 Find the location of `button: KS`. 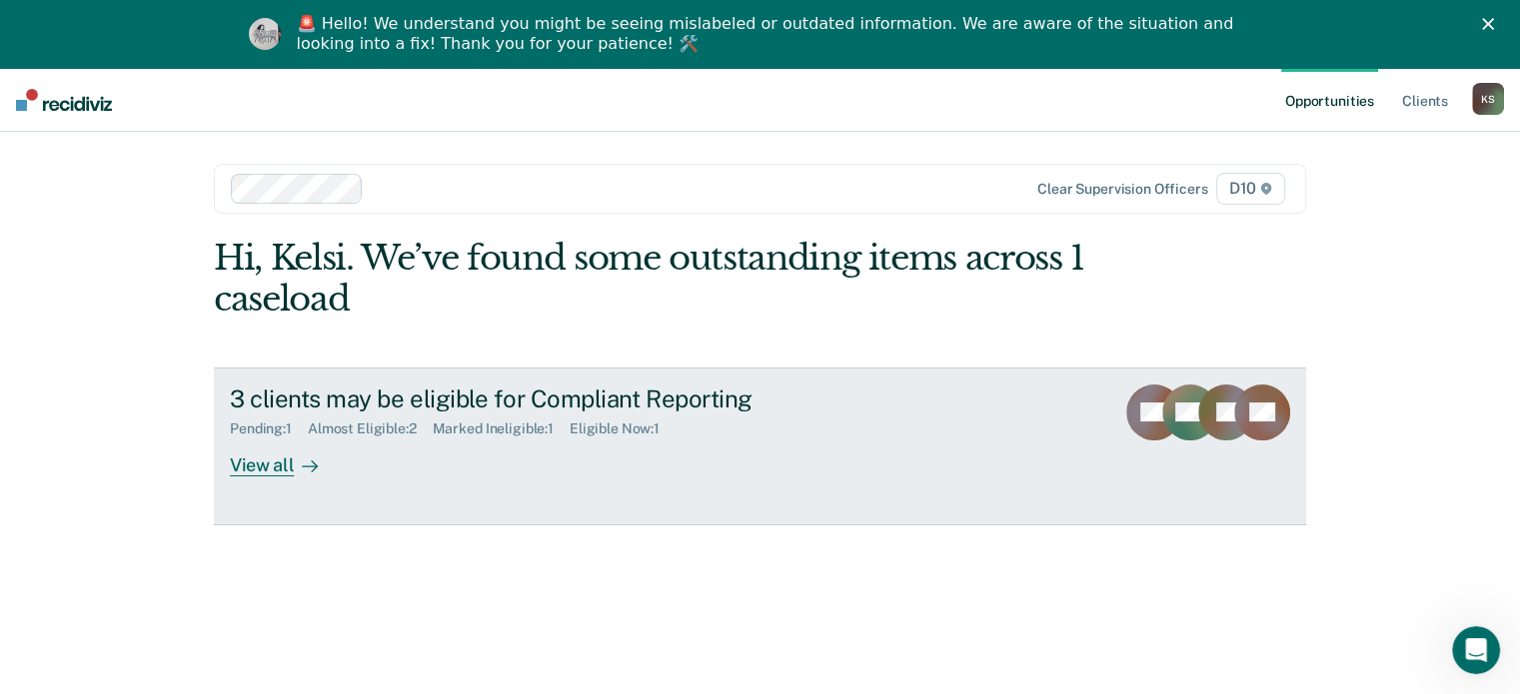

button: KS is located at coordinates (1488, 99).